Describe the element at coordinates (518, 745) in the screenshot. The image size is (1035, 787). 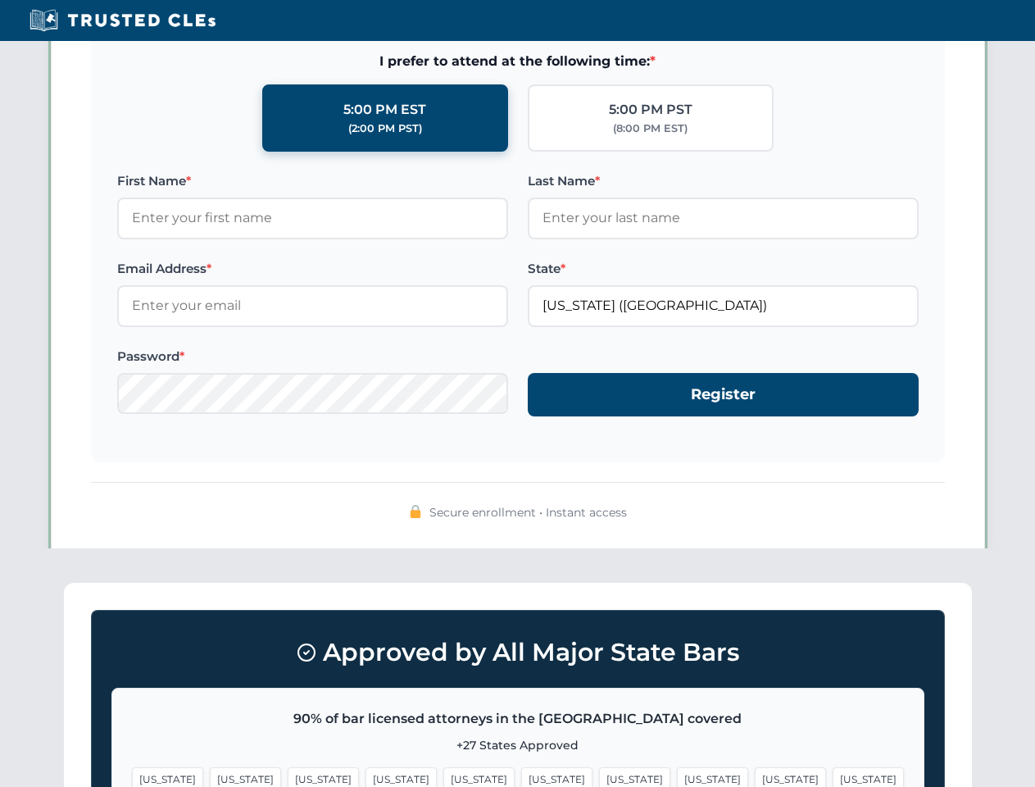
I see `p: +27 States Approved` at that location.